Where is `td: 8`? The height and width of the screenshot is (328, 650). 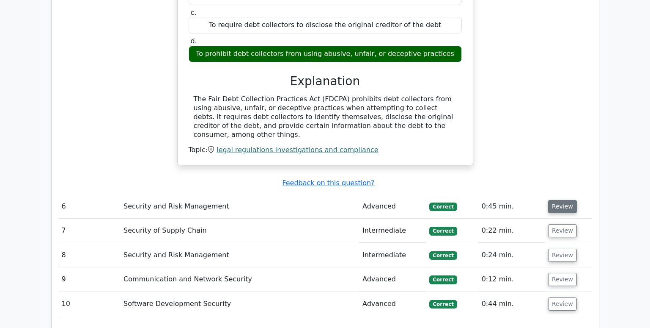 td: 8 is located at coordinates (89, 255).